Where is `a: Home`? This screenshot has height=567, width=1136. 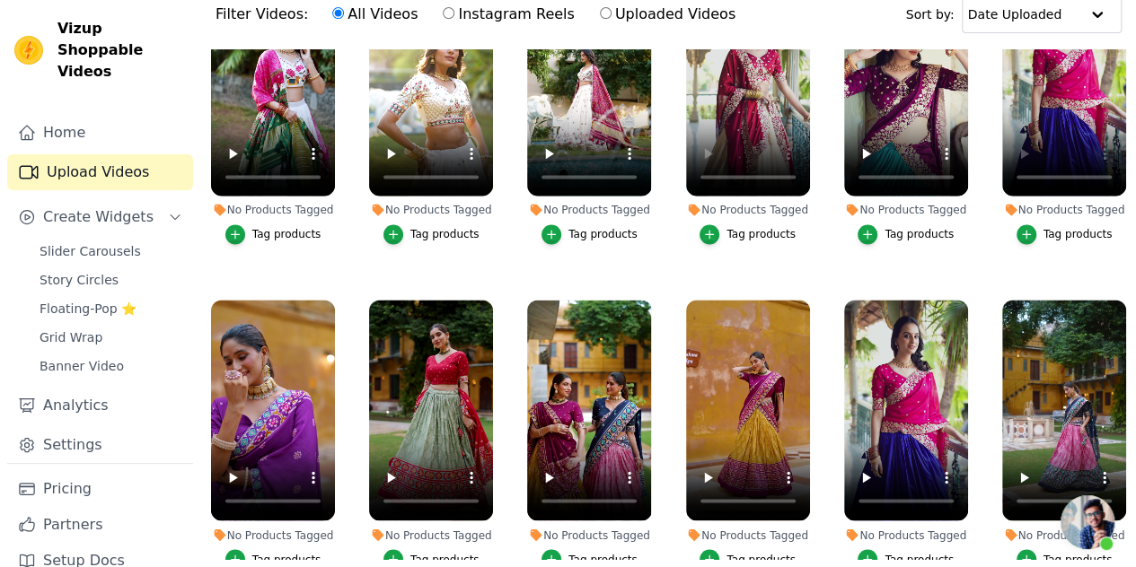
a: Home is located at coordinates (100, 133).